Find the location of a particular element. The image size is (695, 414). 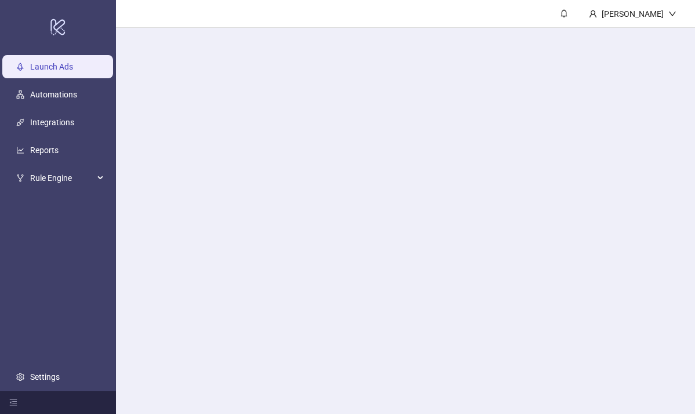

a: Integrations is located at coordinates (52, 122).